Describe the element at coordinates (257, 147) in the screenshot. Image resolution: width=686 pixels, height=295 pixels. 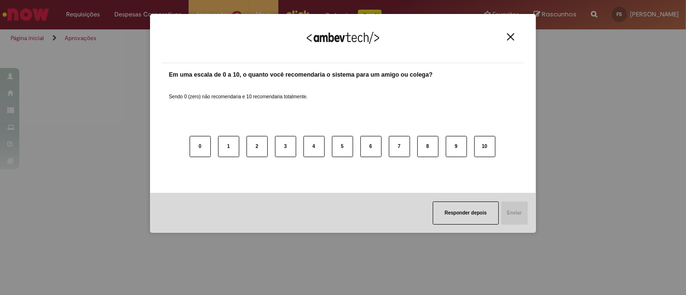
I see `button: 2` at that location.